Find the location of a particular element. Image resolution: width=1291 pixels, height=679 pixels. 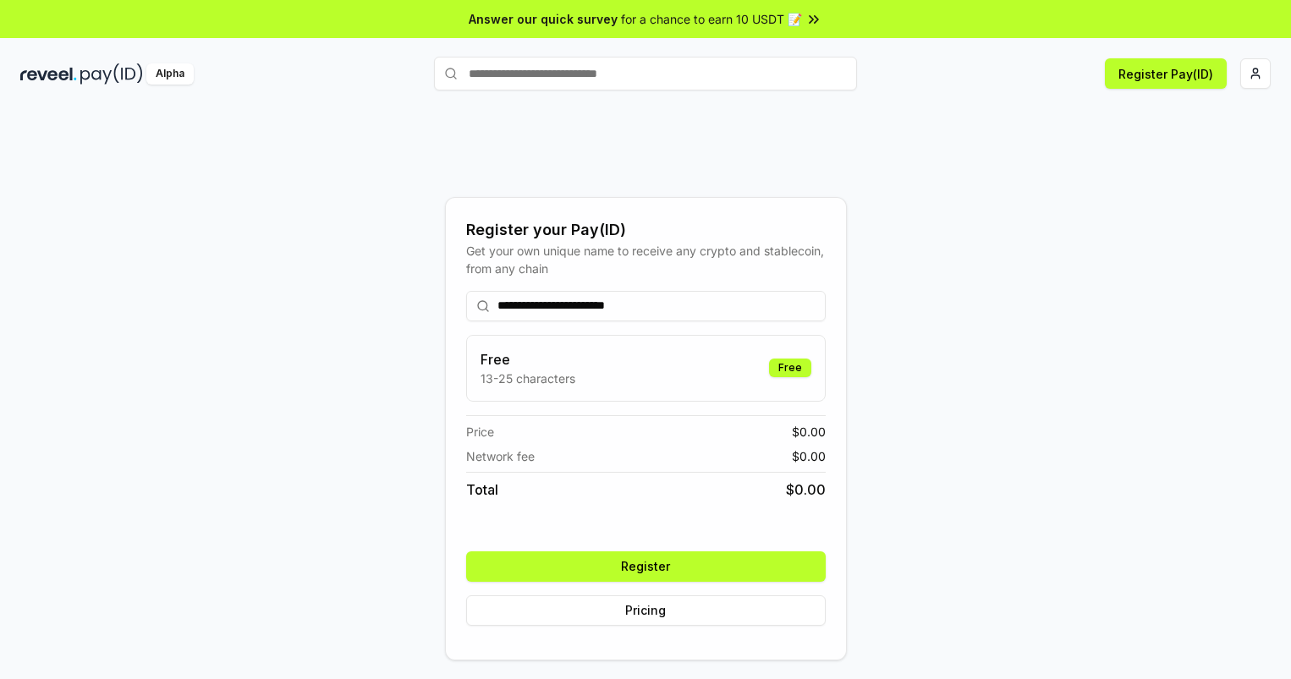

button: Register Pay(ID) is located at coordinates (1166, 74).